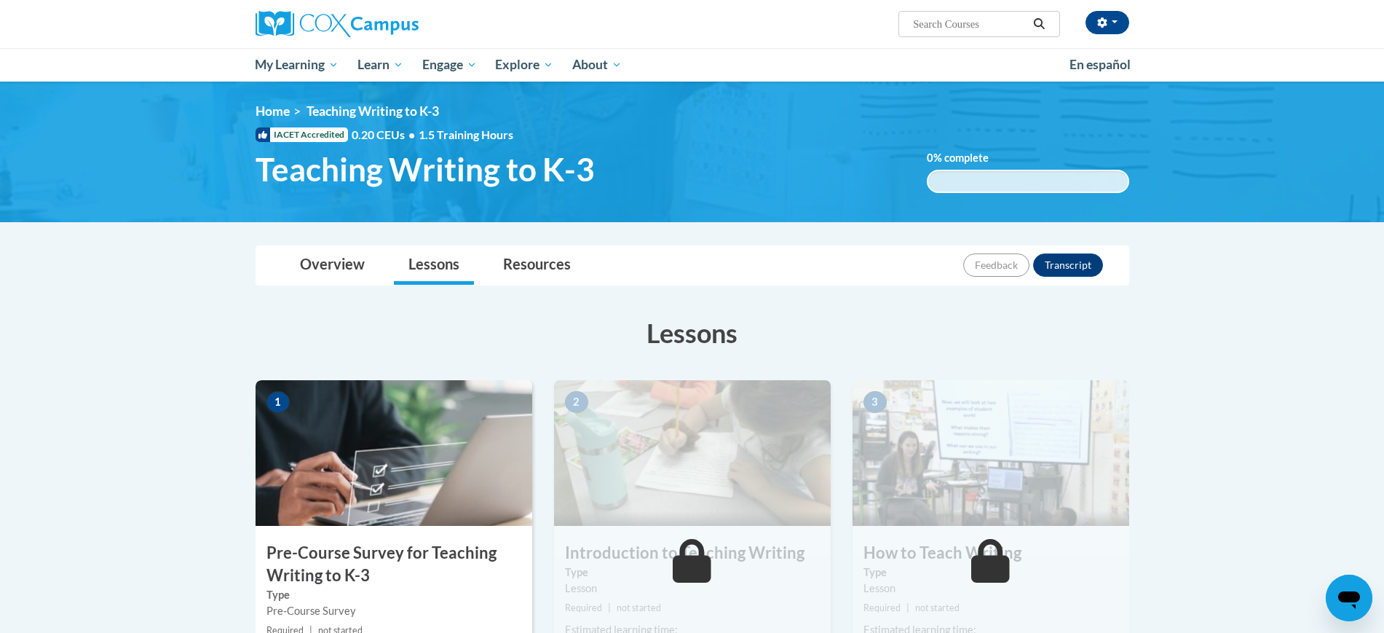  I want to click on label: % complete, so click(968, 158).